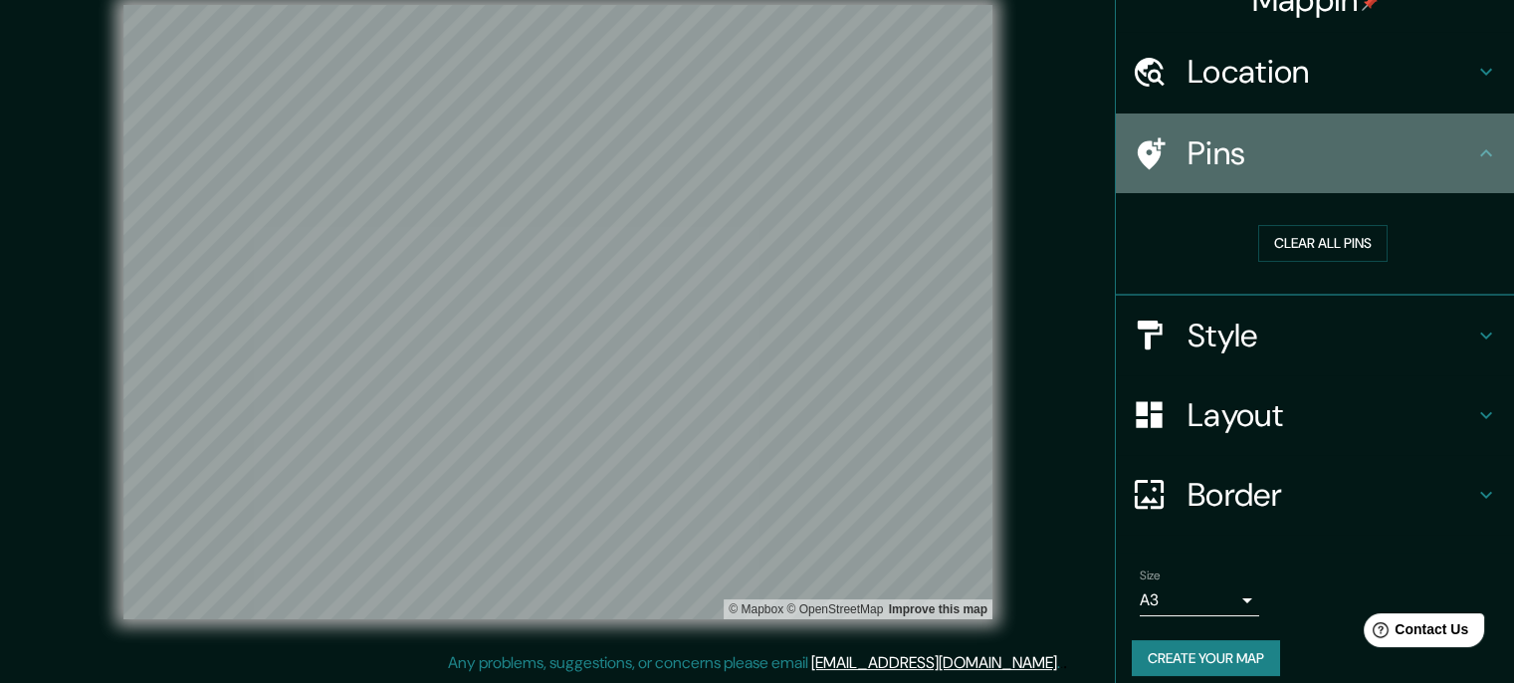 The width and height of the screenshot is (1514, 683). What do you see at coordinates (1331, 495) in the screenshot?
I see `h4: Border` at bounding box center [1331, 495].